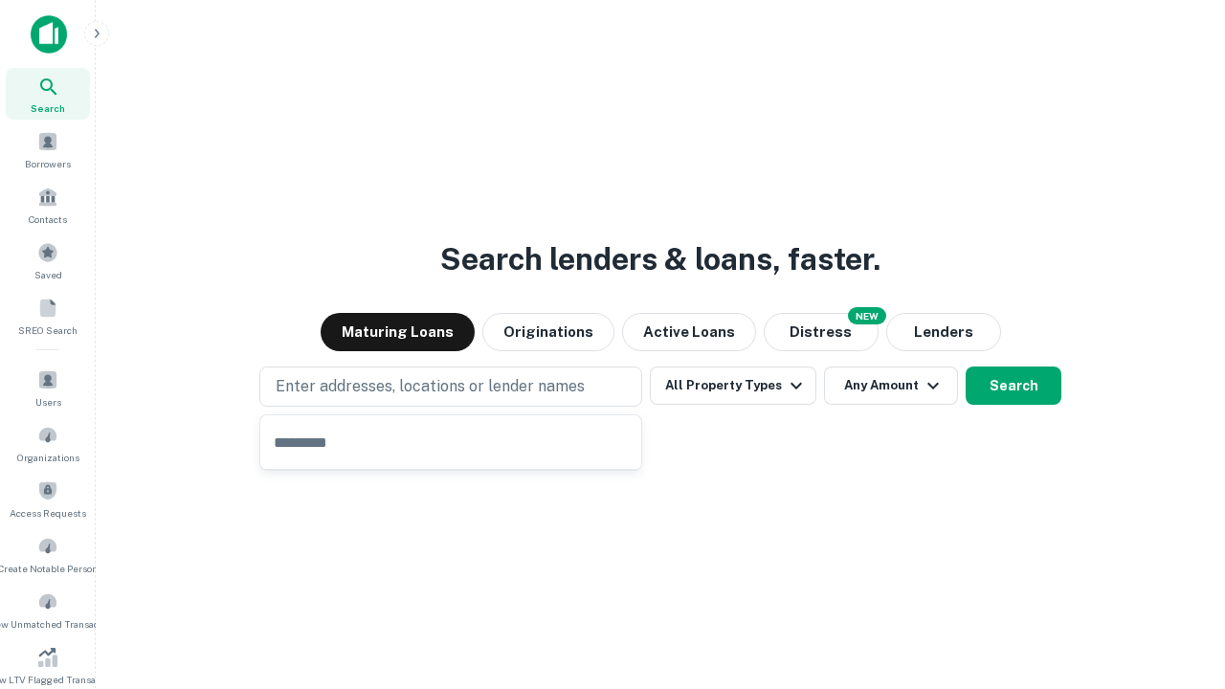  What do you see at coordinates (48, 457) in the screenshot?
I see `span: Organizations` at bounding box center [48, 457].